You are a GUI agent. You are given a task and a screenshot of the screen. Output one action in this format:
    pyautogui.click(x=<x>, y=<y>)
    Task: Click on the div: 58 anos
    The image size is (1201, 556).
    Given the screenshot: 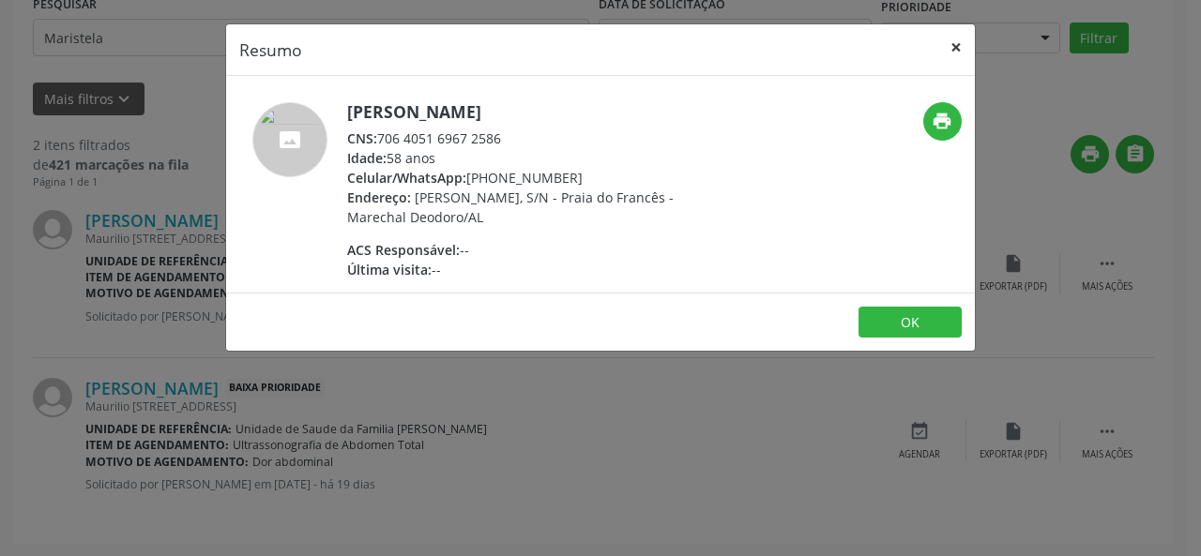 What is the action you would take?
    pyautogui.click(x=529, y=158)
    